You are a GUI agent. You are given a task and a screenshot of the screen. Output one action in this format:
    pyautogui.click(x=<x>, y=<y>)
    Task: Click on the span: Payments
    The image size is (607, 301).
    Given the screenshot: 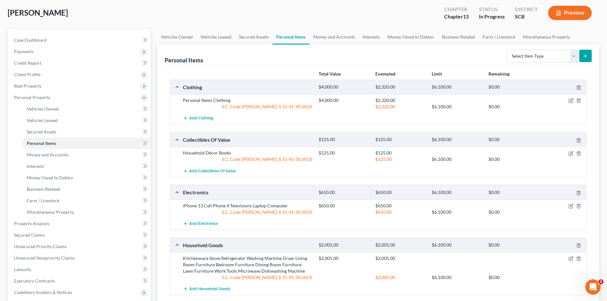 What is the action you would take?
    pyautogui.click(x=24, y=51)
    